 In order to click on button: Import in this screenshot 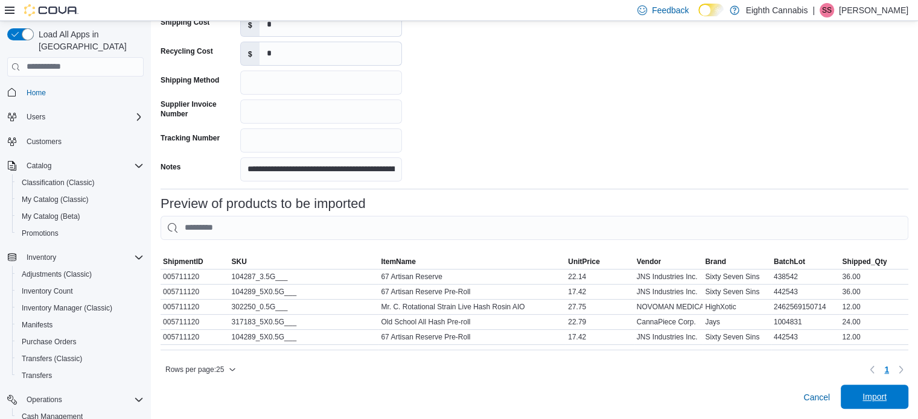, I will do `click(874, 397)`.